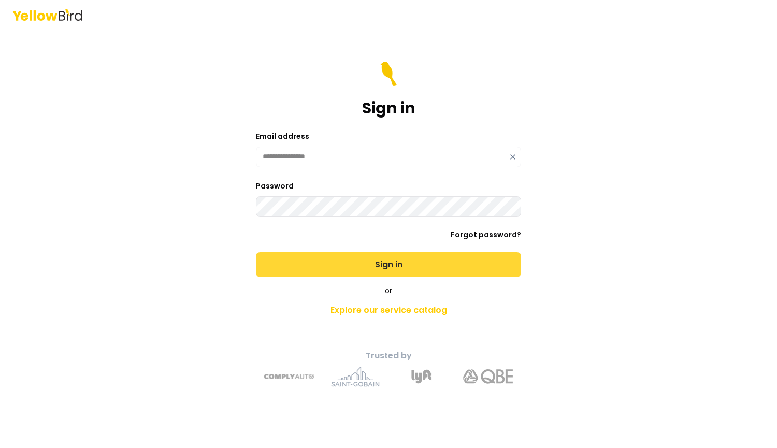  I want to click on a: Forgot password?, so click(486, 235).